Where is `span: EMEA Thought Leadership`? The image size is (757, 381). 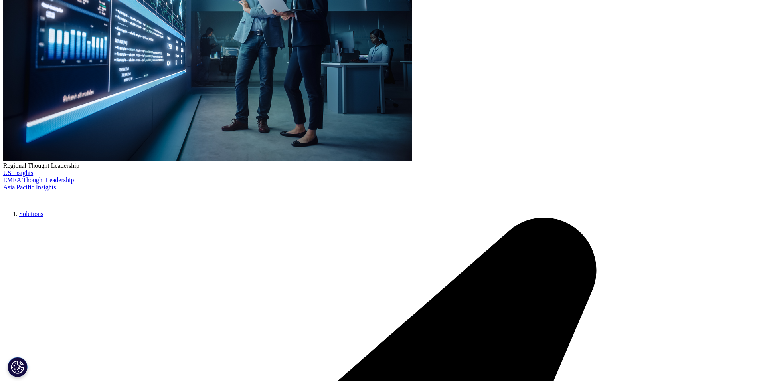
span: EMEA Thought Leadership is located at coordinates (38, 180).